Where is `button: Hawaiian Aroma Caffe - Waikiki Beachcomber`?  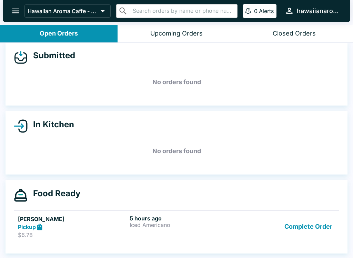
button: Hawaiian Aroma Caffe - Waikiki Beachcomber is located at coordinates (68, 11).